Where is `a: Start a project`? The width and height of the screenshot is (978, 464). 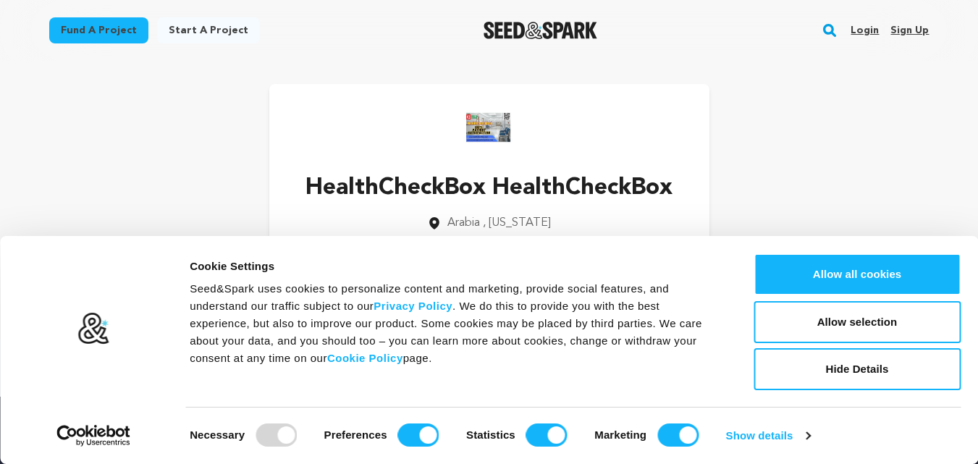
a: Start a project is located at coordinates (208, 30).